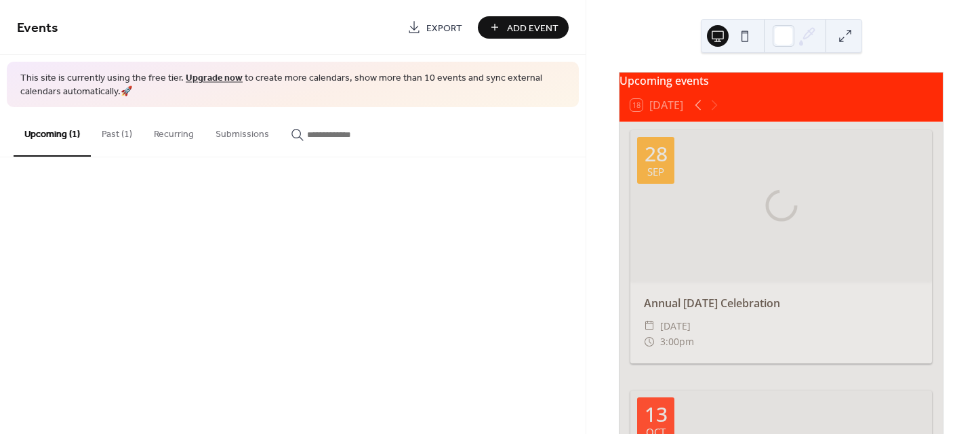  Describe the element at coordinates (655, 171) in the screenshot. I see `div: Sep` at that location.